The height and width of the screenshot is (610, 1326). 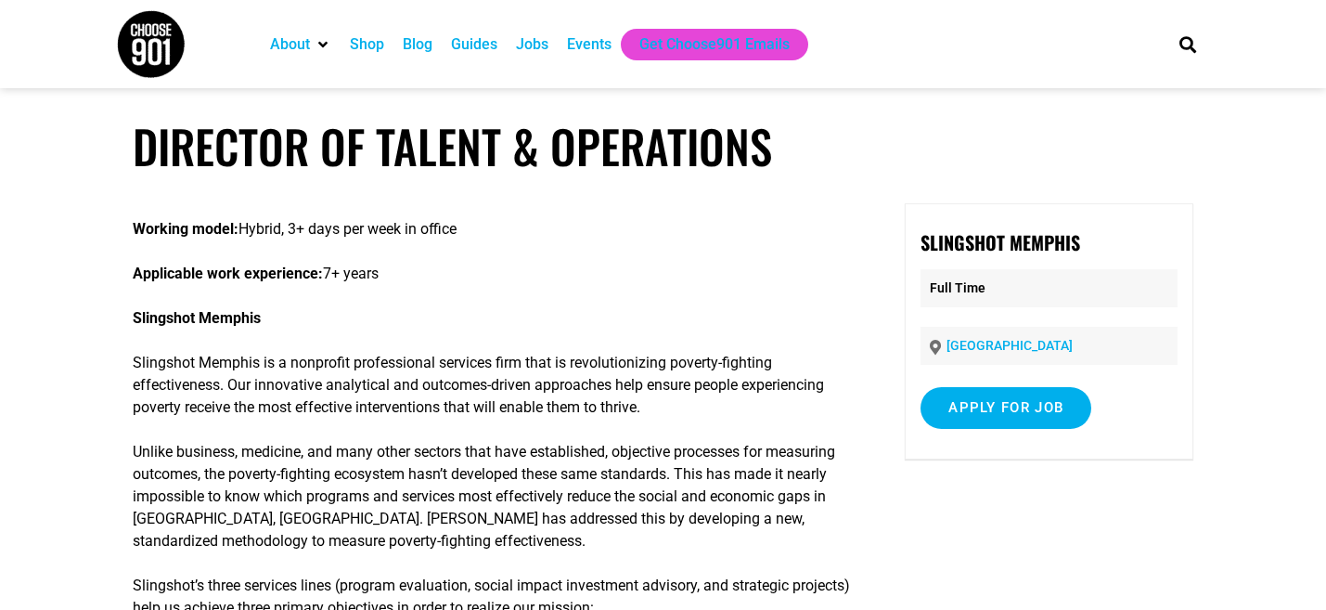 I want to click on p: Slingshot Memphis is a nonprofit professional services firm that is revolutionizing poverty-fight..., so click(x=492, y=385).